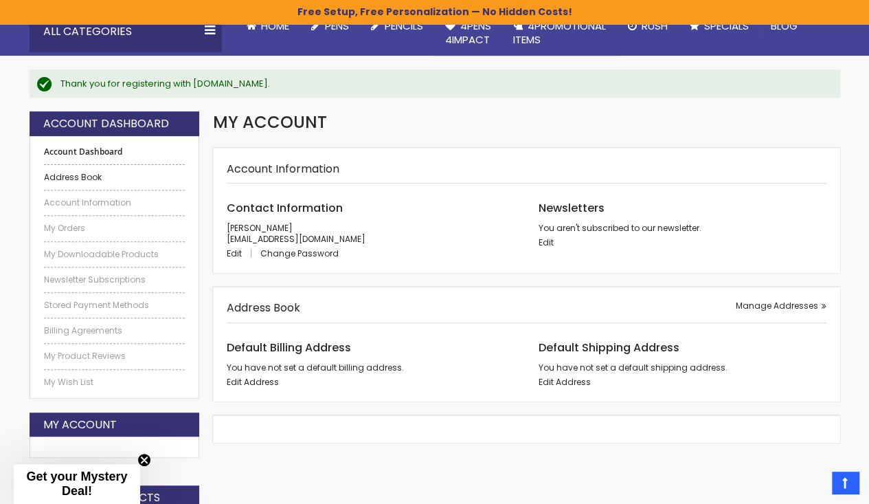  What do you see at coordinates (270, 122) in the screenshot?
I see `span: My Account` at bounding box center [270, 122].